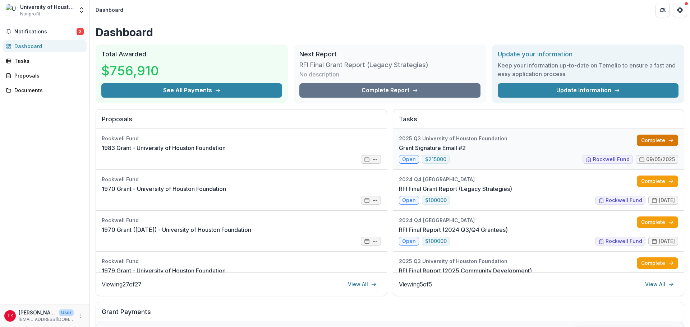 This screenshot has width=690, height=327. I want to click on h2: Update your information, so click(588, 54).